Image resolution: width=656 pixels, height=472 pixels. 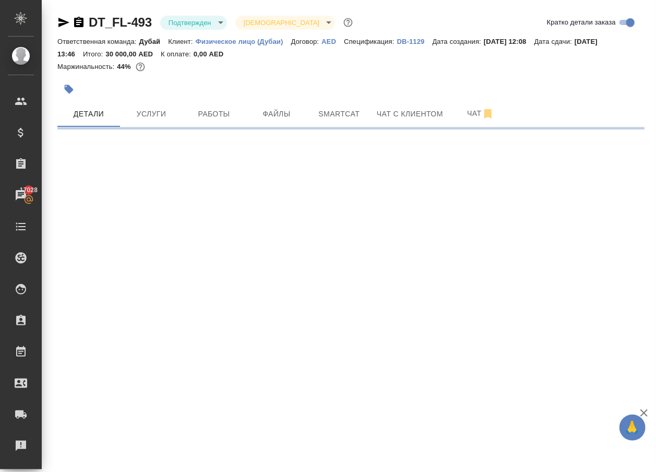 I want to click on button: Доп статусы указывают на важность/срочность заказа, so click(x=348, y=22).